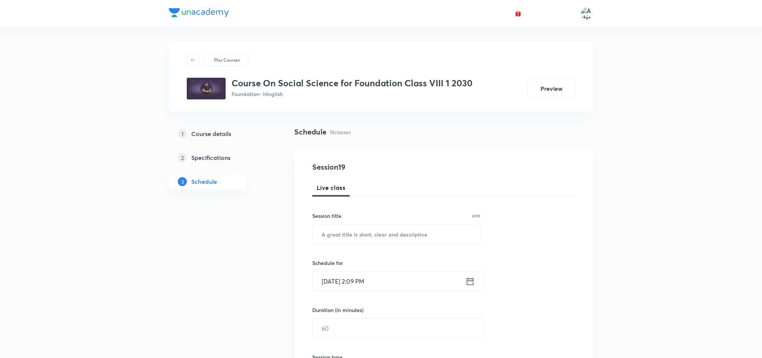 The height and width of the screenshot is (358, 762). I want to click on span: Live class, so click(331, 187).